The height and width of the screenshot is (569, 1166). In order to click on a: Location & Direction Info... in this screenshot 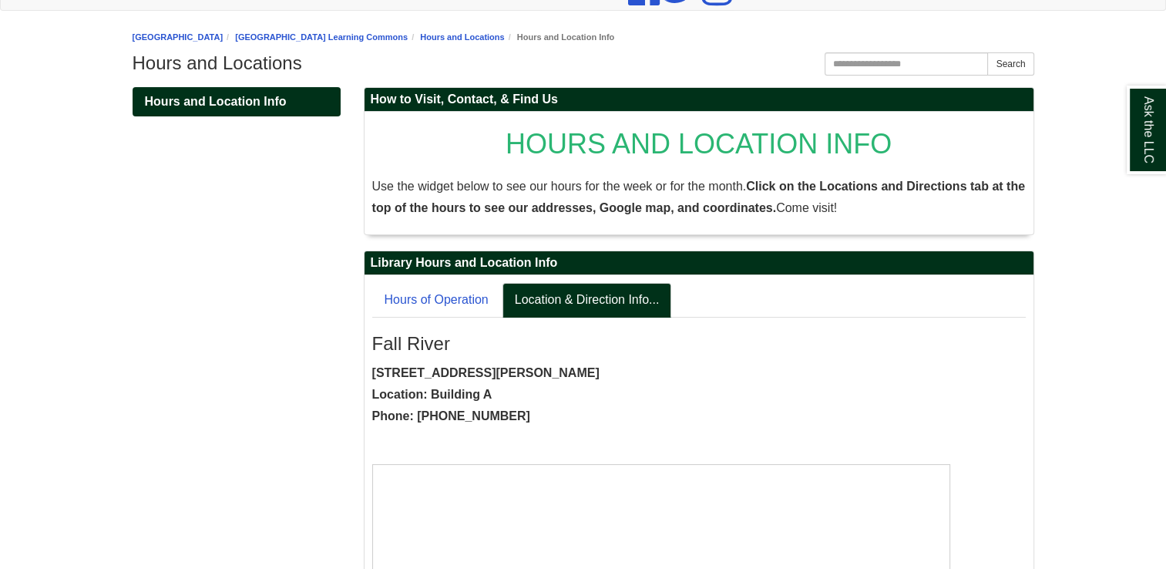, I will do `click(587, 300)`.